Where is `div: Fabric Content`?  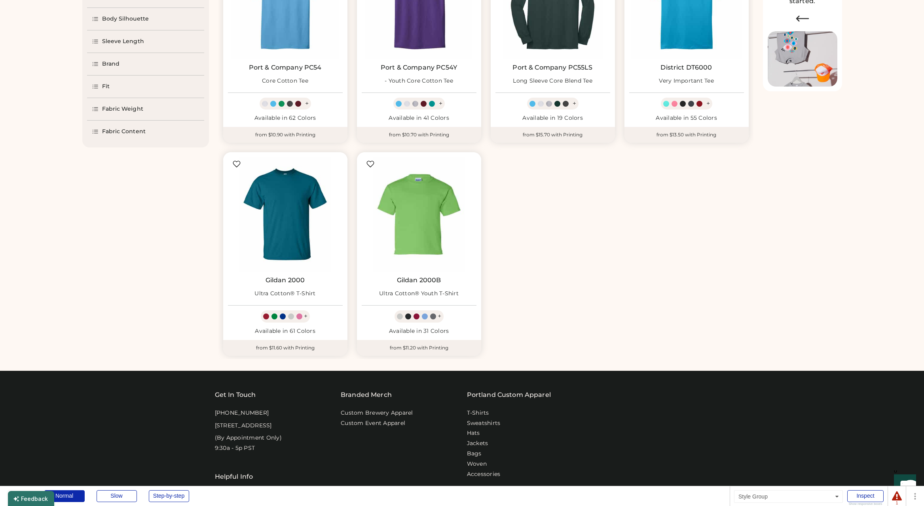
div: Fabric Content is located at coordinates (124, 132).